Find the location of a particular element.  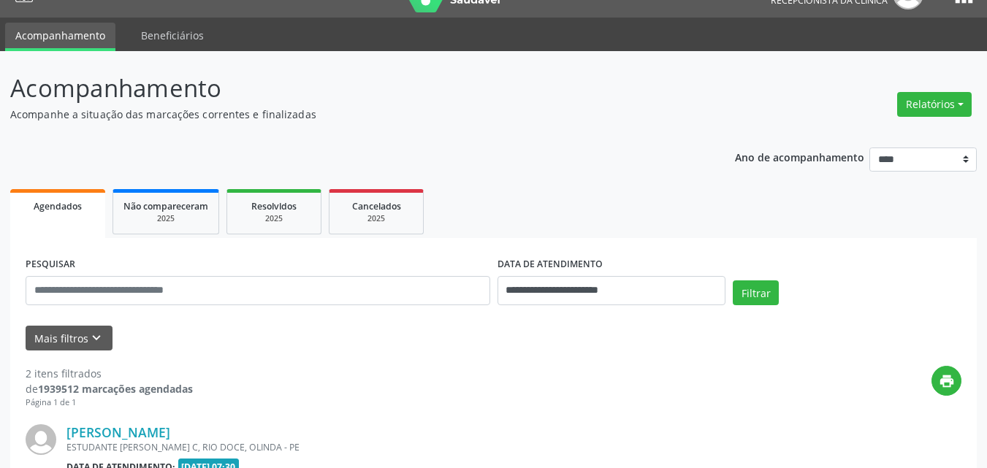

span: Resolvidos is located at coordinates (274, 206).